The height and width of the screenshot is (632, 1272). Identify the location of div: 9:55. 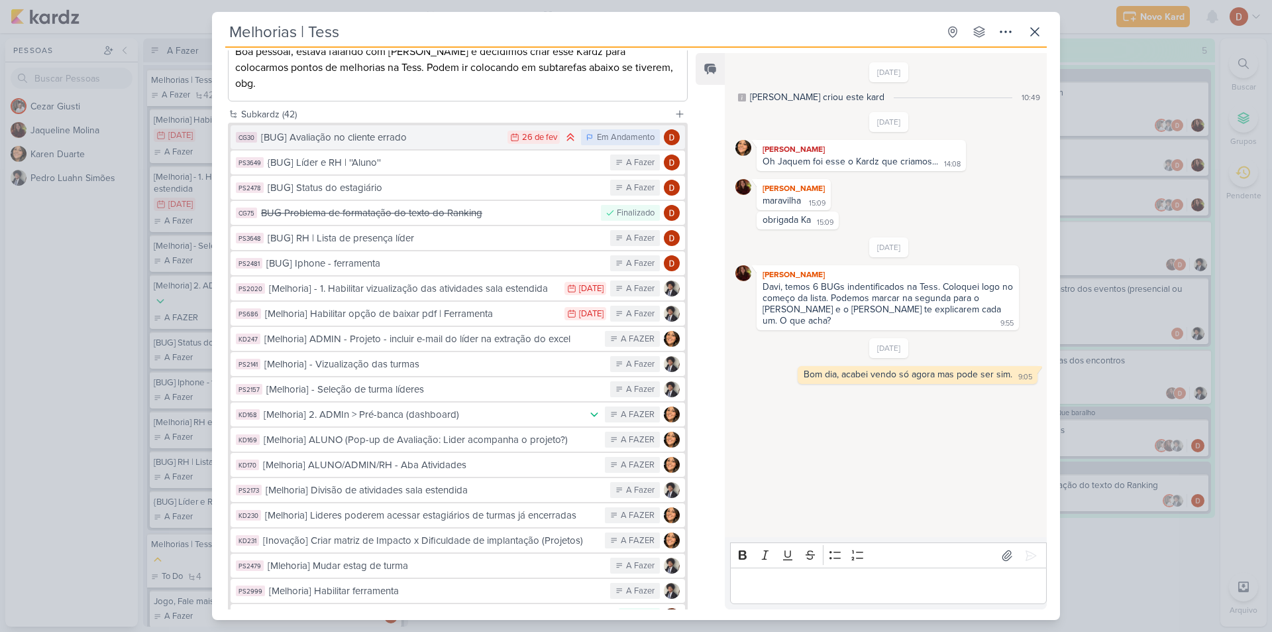
(1007, 323).